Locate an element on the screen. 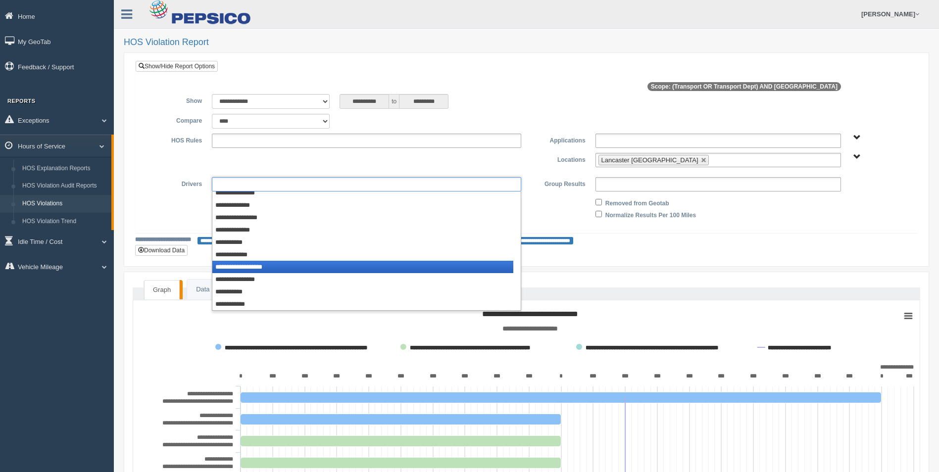 This screenshot has height=472, width=939. label: Locations is located at coordinates (558, 159).